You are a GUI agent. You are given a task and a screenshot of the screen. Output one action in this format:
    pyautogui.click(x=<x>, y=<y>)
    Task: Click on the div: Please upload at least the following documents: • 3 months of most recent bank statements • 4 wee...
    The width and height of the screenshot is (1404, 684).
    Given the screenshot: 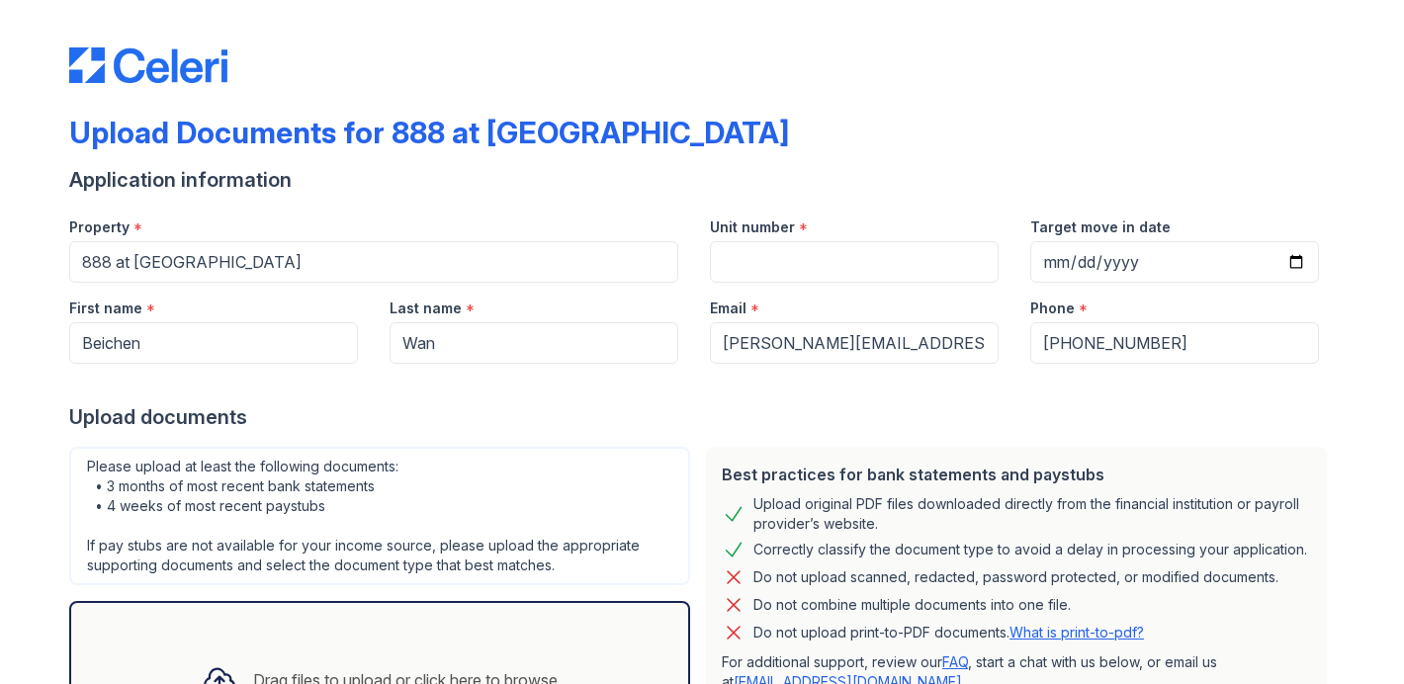 What is the action you would take?
    pyautogui.click(x=380, y=516)
    